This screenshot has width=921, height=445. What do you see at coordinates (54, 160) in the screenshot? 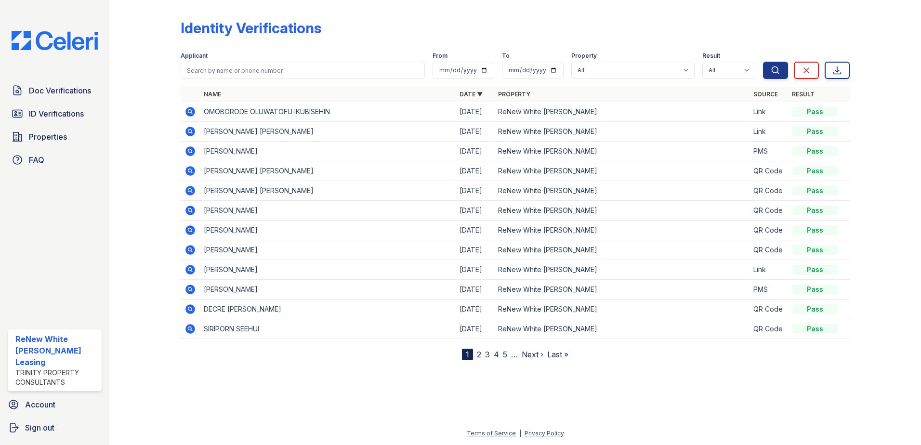
I see `a: FAQ` at bounding box center [54, 160].